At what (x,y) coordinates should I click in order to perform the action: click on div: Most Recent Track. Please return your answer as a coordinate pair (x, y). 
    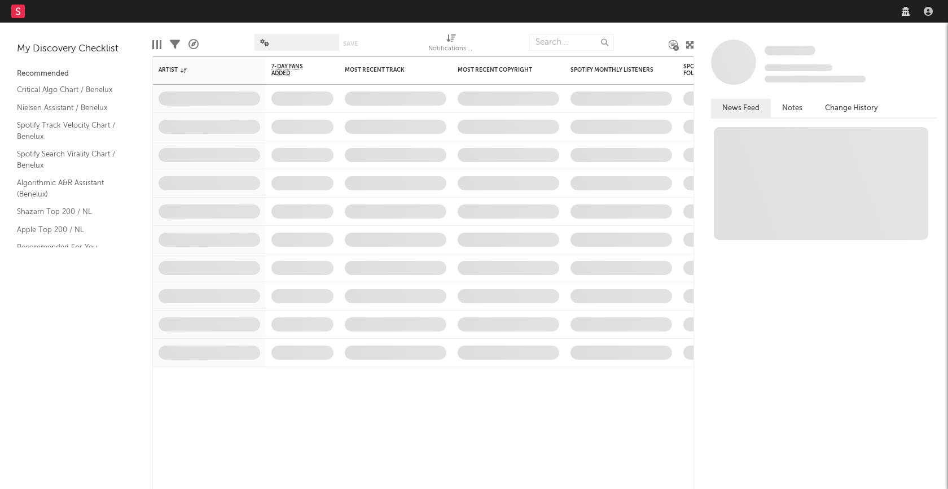
    Looking at the image, I should click on (387, 70).